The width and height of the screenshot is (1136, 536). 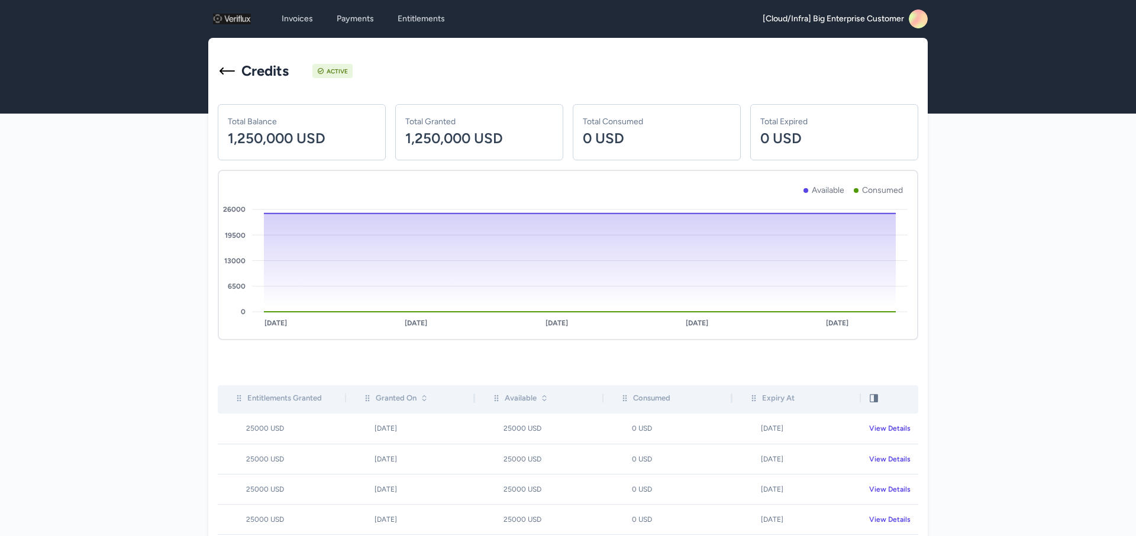 What do you see at coordinates (479, 121) in the screenshot?
I see `p: Total Granted` at bounding box center [479, 121].